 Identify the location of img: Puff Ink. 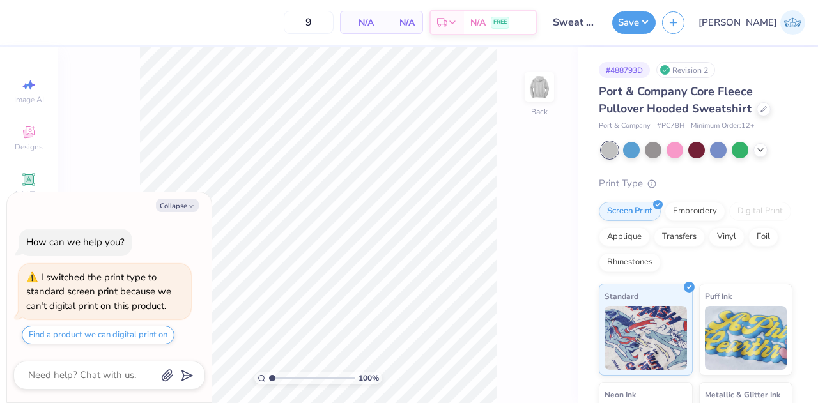
(746, 338).